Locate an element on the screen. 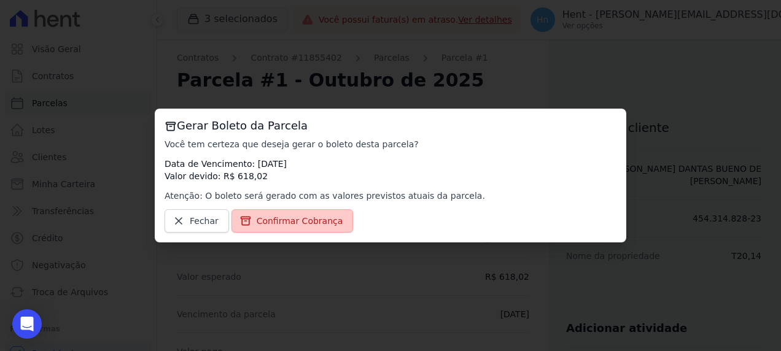 The width and height of the screenshot is (781, 351). span: Confirmar Cobrança is located at coordinates (300, 221).